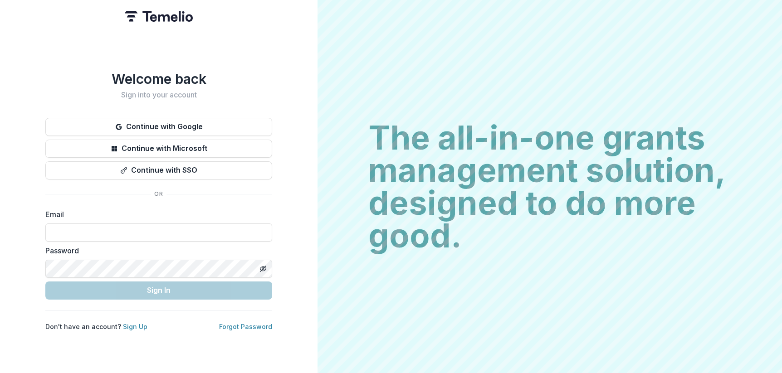 Image resolution: width=782 pixels, height=373 pixels. What do you see at coordinates (156, 251) in the screenshot?
I see `label: Password` at bounding box center [156, 251].